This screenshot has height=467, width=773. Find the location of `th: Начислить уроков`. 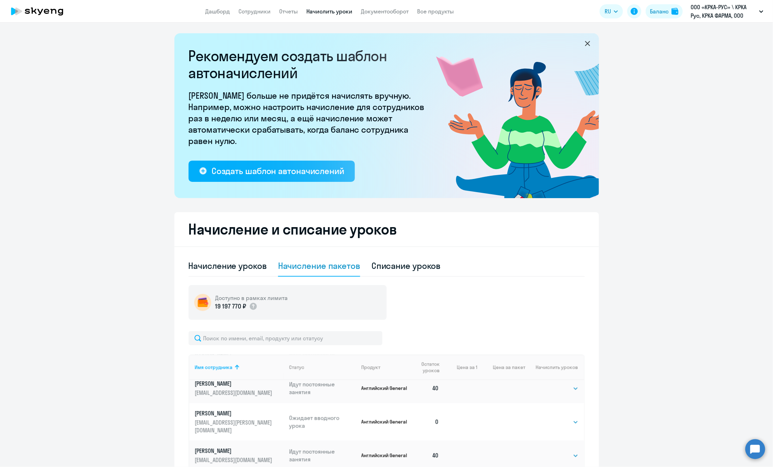

th: Начислить уроков is located at coordinates (554, 367).